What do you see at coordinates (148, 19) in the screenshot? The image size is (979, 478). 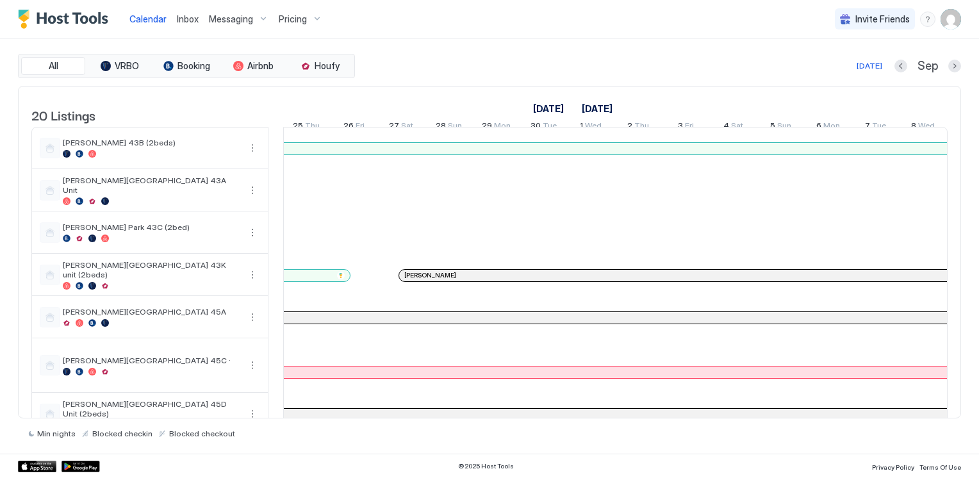 I see `span: Calendar` at bounding box center [148, 19].